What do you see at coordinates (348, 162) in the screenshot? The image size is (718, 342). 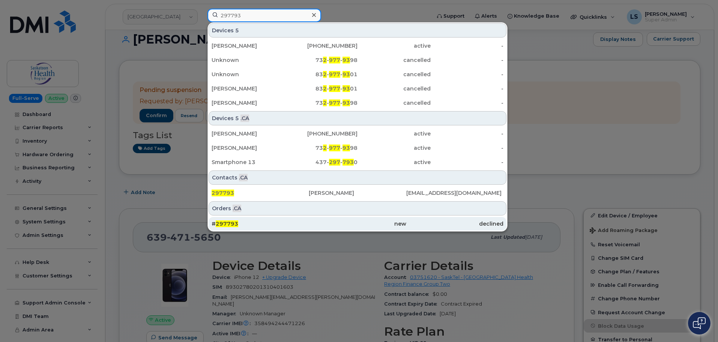 I see `span: 793` at bounding box center [348, 162].